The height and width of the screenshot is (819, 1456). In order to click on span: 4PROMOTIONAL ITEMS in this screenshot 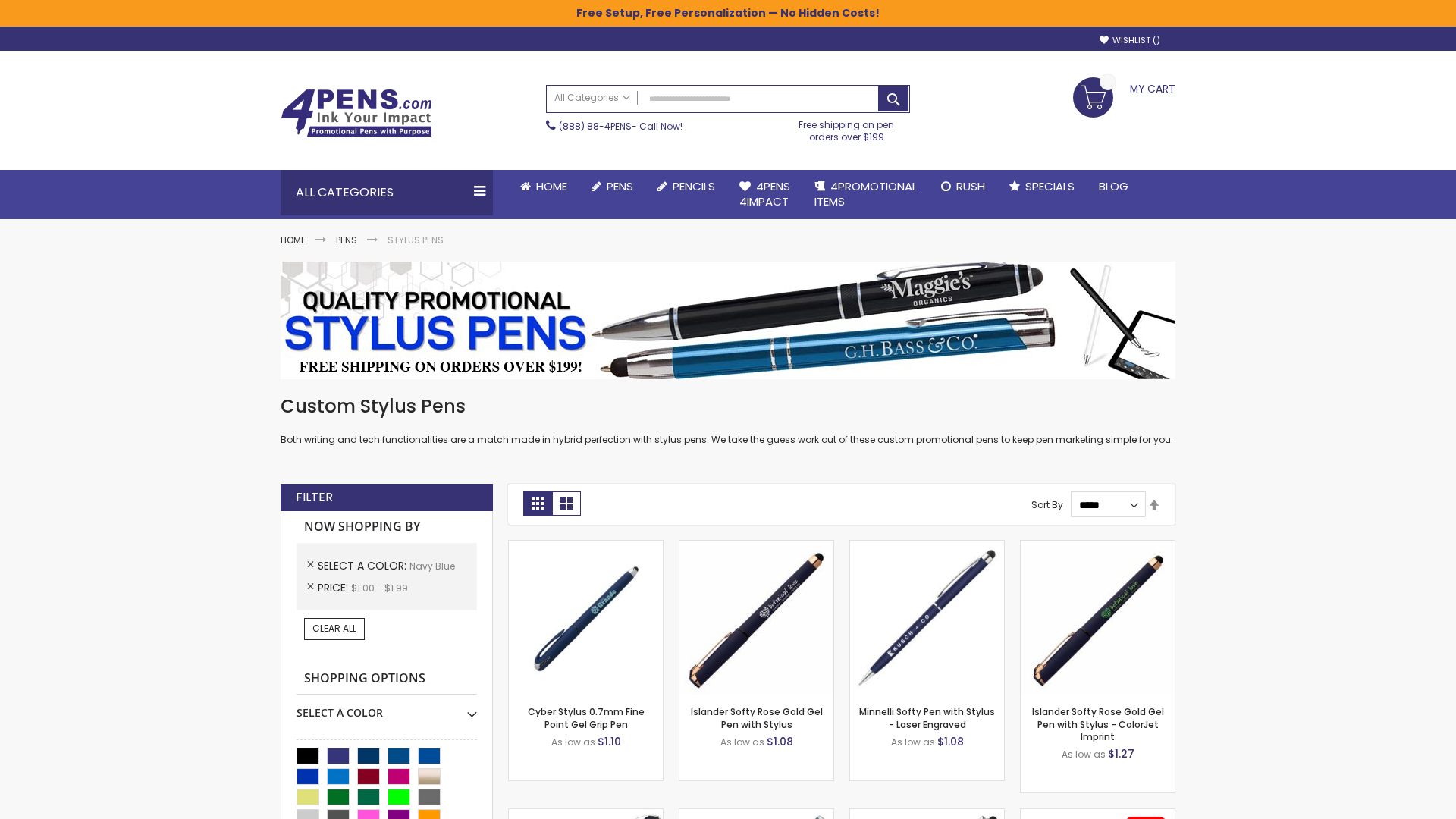, I will do `click(865, 193)`.